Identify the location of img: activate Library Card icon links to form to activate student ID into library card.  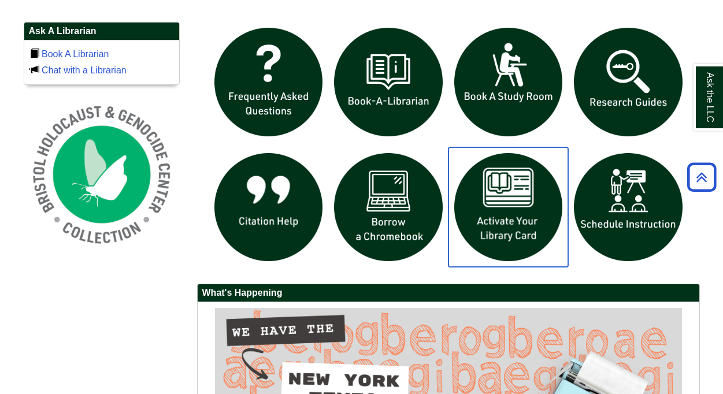
(509, 208).